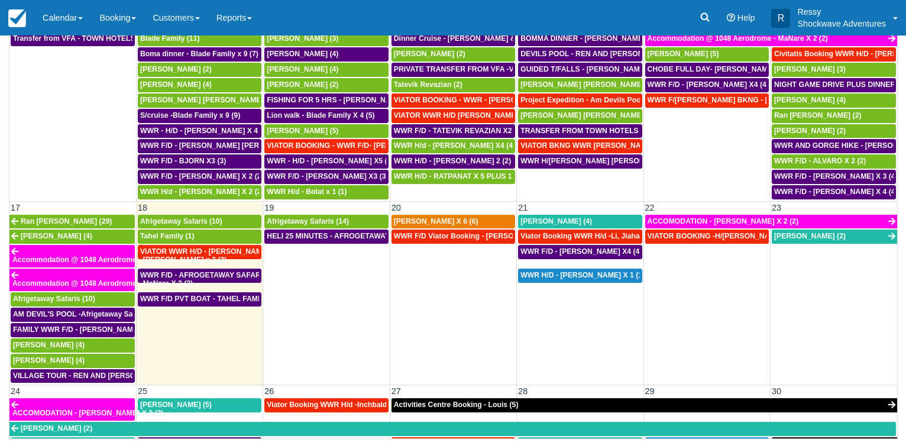 The width and height of the screenshot is (906, 442). What do you see at coordinates (459, 131) in the screenshot?
I see `span: WWR F/D - TATEVIK REVAZIAN X2 (2)` at bounding box center [459, 131].